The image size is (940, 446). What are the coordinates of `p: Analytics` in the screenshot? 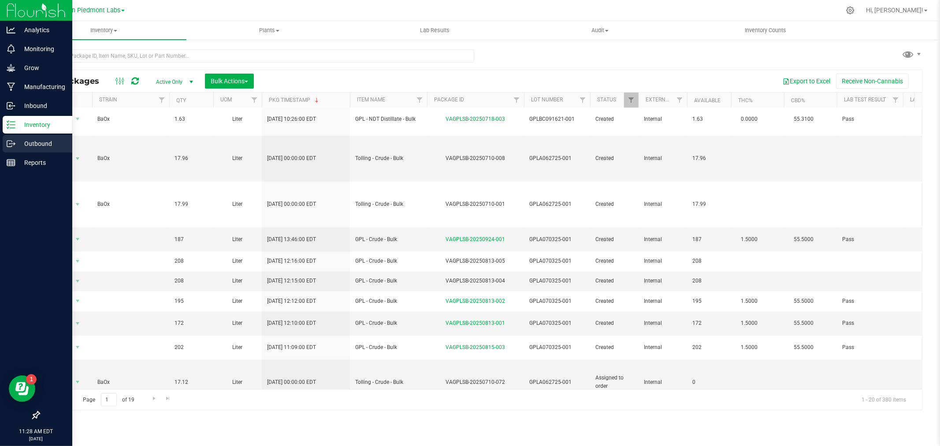 It's located at (42, 30).